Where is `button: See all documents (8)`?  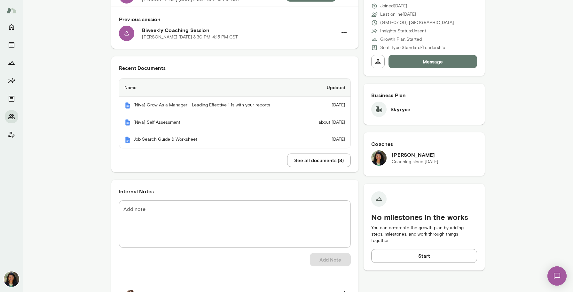 button: See all documents (8) is located at coordinates (319, 160).